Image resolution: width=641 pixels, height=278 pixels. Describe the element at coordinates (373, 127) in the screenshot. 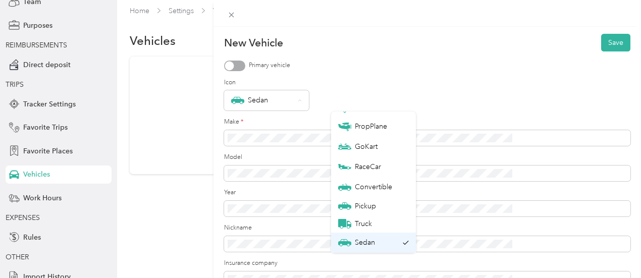

I see `div: PropPlane` at that location.